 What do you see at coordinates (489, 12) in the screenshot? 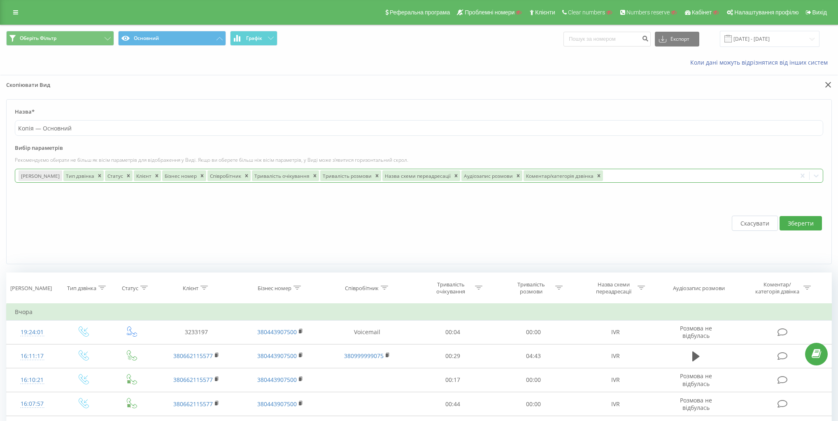
I see `span: Проблемні номери` at bounding box center [489, 12].